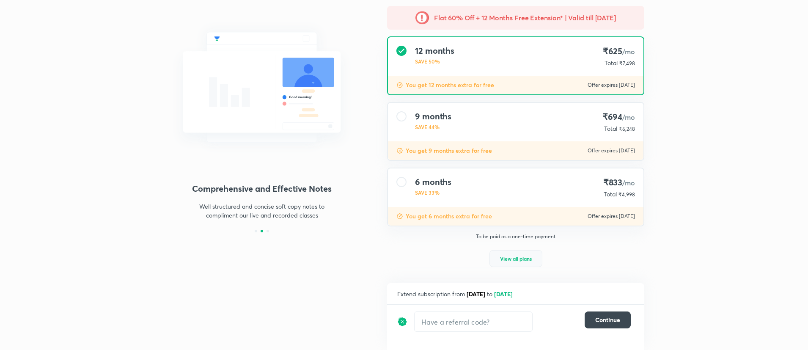  What do you see at coordinates (473, 321) in the screenshot?
I see `input: Have a referral code?` at bounding box center [473, 321].